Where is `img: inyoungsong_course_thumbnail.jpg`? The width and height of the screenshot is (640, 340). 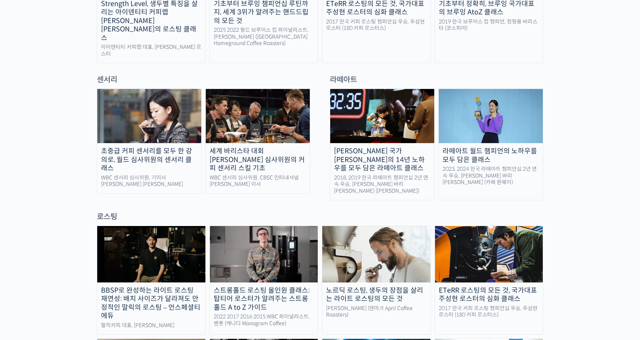 img: inyoungsong_course_thumbnail.jpg is located at coordinates (149, 116).